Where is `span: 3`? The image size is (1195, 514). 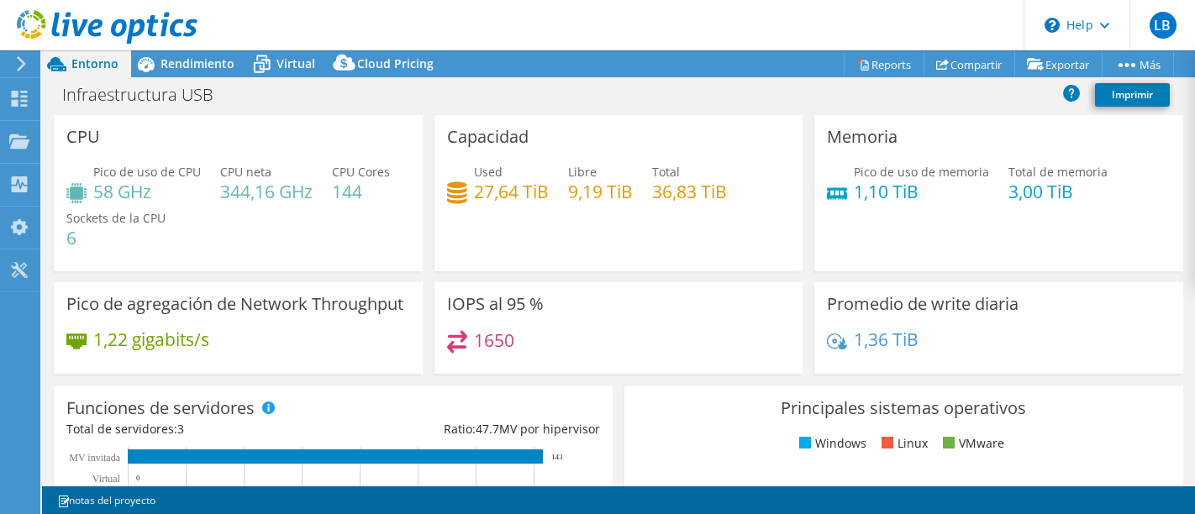
span: 3 is located at coordinates (181, 429).